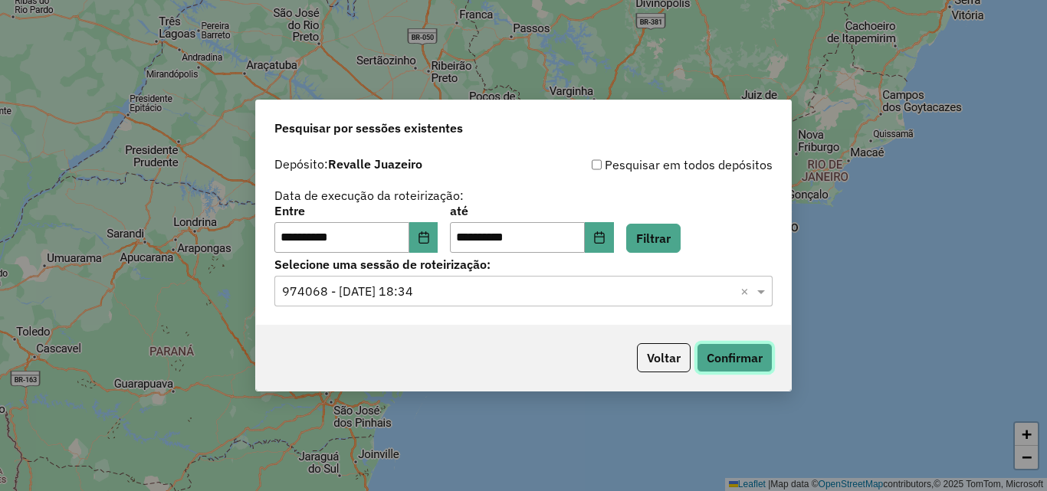 This screenshot has height=491, width=1047. Describe the element at coordinates (746, 291) in the screenshot. I see `span: Clear all` at that location.